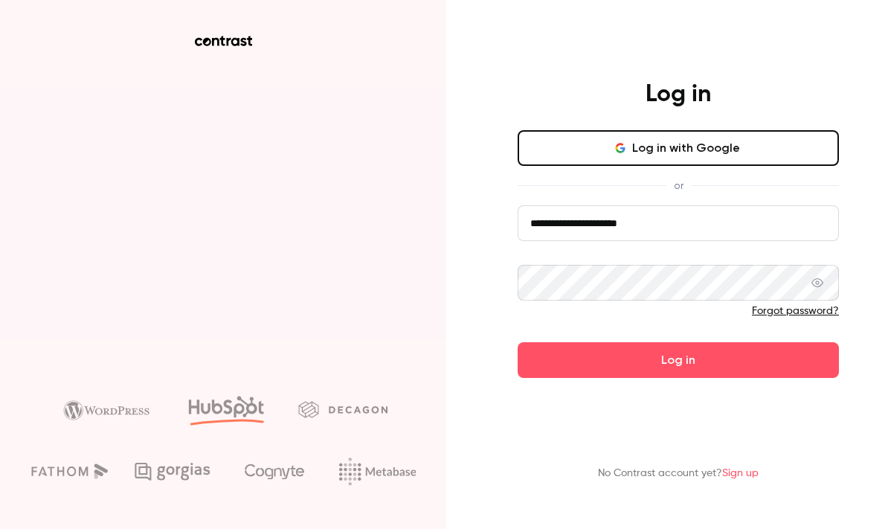 The width and height of the screenshot is (888, 529). Describe the element at coordinates (678, 473) in the screenshot. I see `p: No Contrast account yet?` at that location.